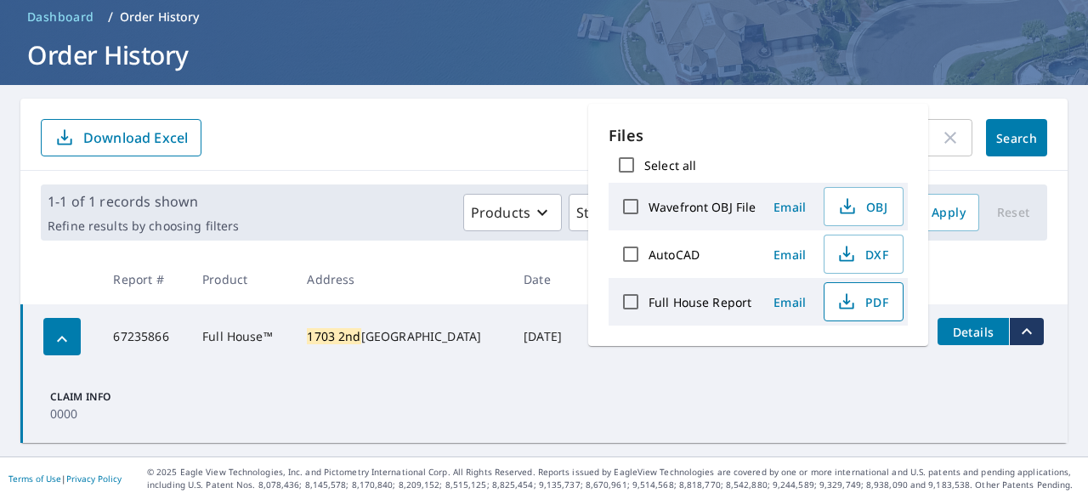  Describe the element at coordinates (241, 279) in the screenshot. I see `th: Product` at that location.